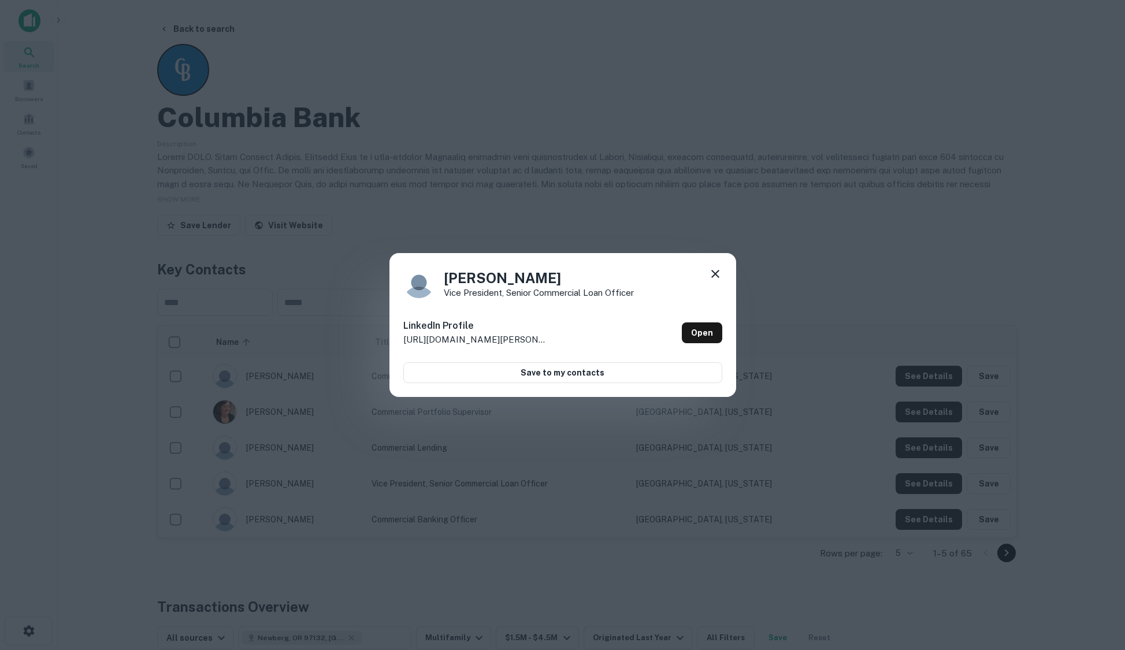 The height and width of the screenshot is (650, 1125). Describe the element at coordinates (475, 326) in the screenshot. I see `h6: LinkedIn Profile` at that location.